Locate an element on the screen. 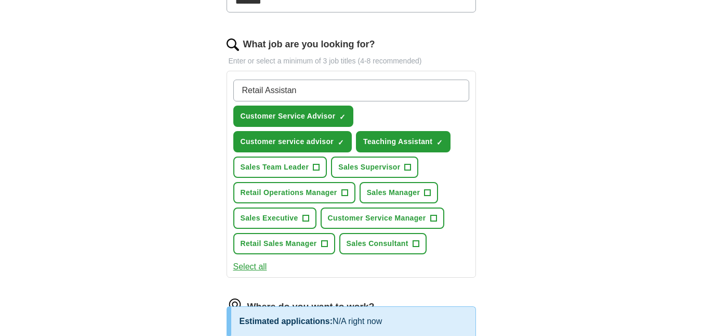  span: Sales Manager is located at coordinates (393, 192).